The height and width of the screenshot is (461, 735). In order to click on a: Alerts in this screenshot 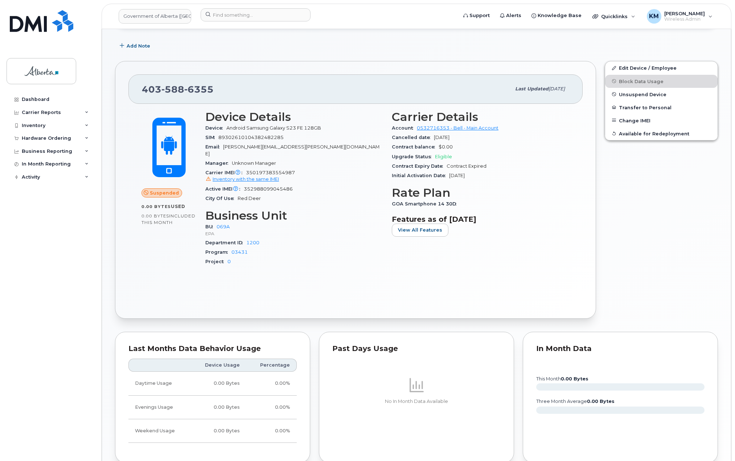, I will do `click(510, 16)`.